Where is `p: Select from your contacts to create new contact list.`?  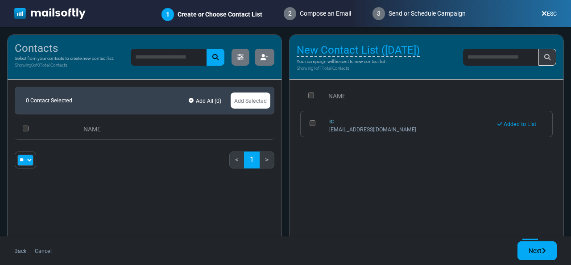 p: Select from your contacts to create new contact list. is located at coordinates (64, 58).